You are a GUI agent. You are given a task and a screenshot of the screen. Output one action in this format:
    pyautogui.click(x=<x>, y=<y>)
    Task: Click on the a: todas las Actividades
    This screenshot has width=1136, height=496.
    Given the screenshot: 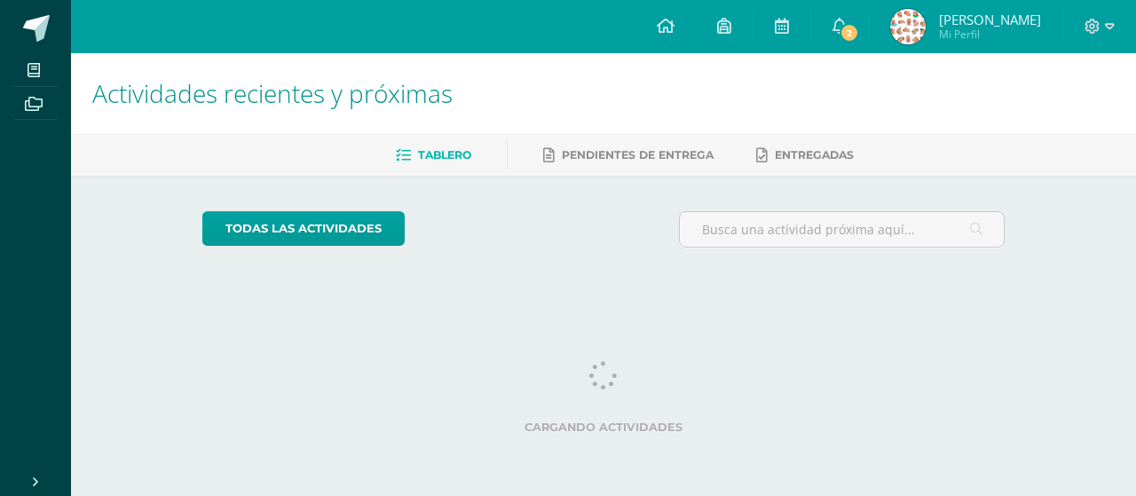 What is the action you would take?
    pyautogui.click(x=303, y=228)
    